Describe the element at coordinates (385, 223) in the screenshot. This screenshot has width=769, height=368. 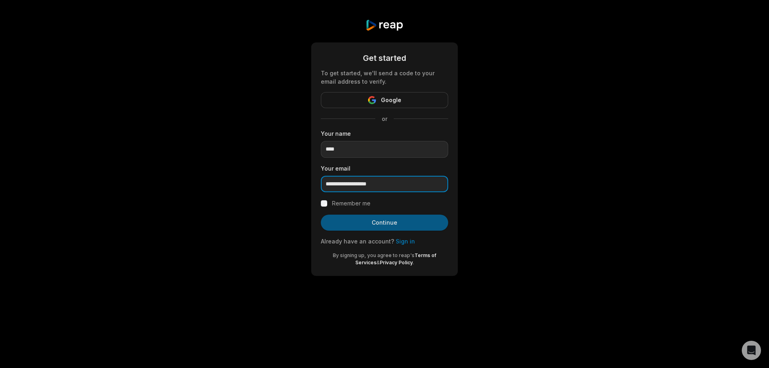
I see `button: Continue` at that location.